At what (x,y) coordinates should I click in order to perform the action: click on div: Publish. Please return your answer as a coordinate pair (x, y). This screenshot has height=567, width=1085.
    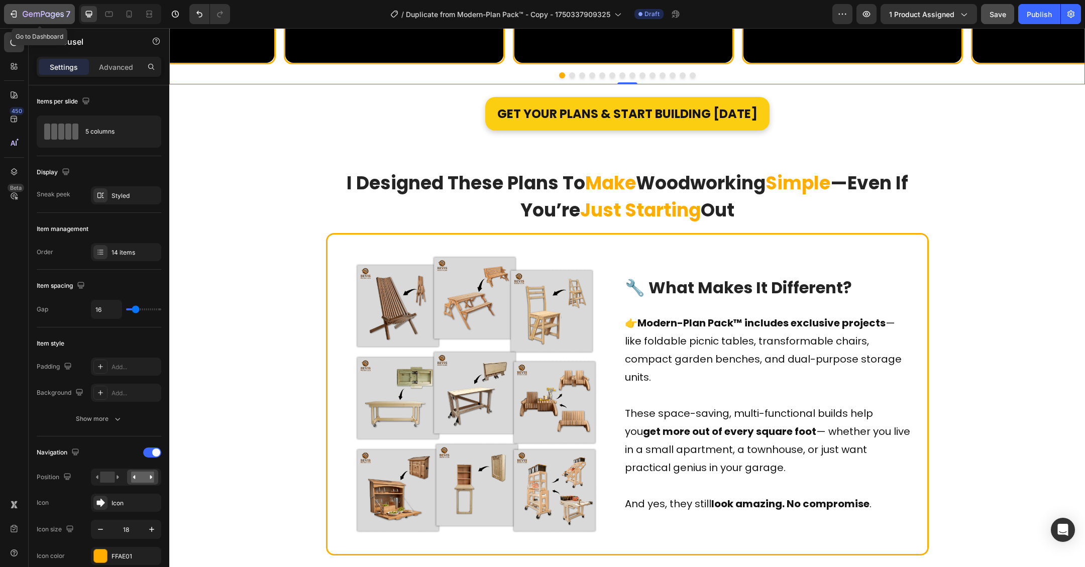
    Looking at the image, I should click on (1039, 14).